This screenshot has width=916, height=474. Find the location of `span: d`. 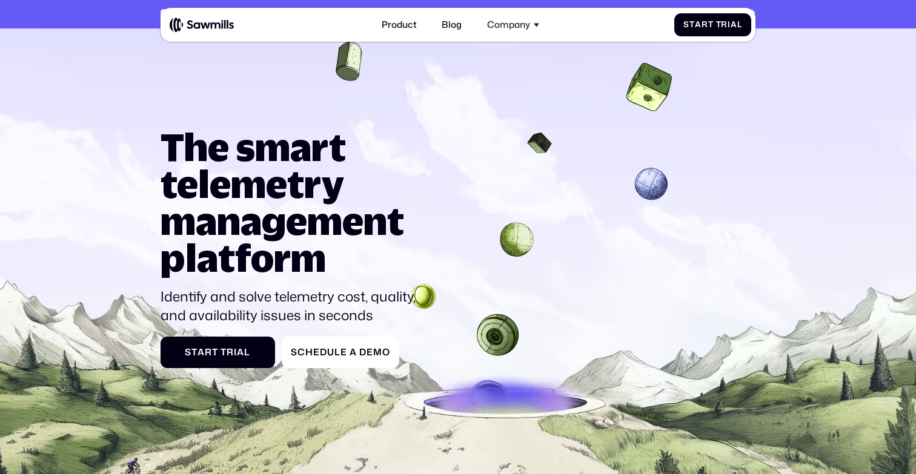

span: d is located at coordinates (323, 352).